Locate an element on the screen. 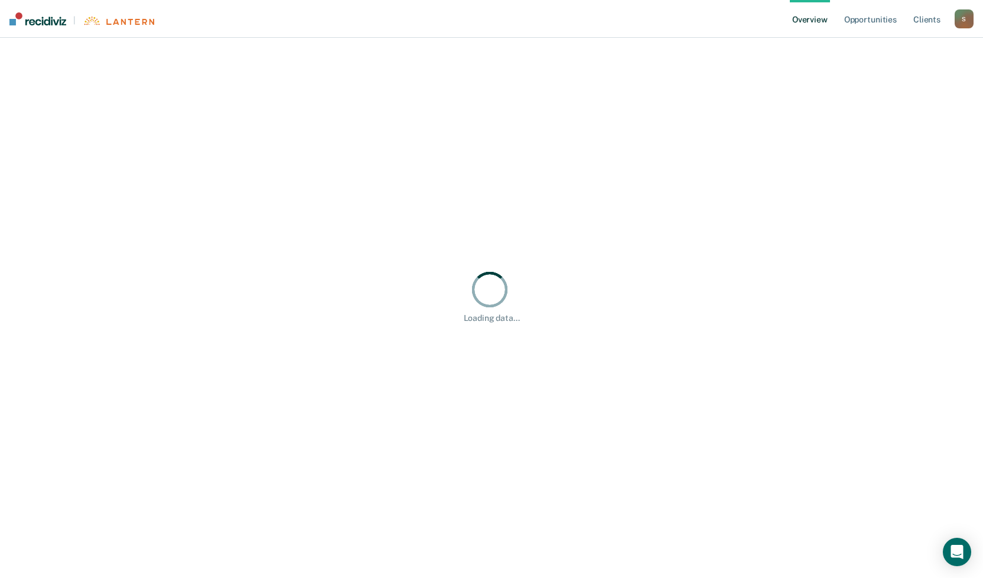 This screenshot has width=983, height=578. div: S is located at coordinates (964, 19).